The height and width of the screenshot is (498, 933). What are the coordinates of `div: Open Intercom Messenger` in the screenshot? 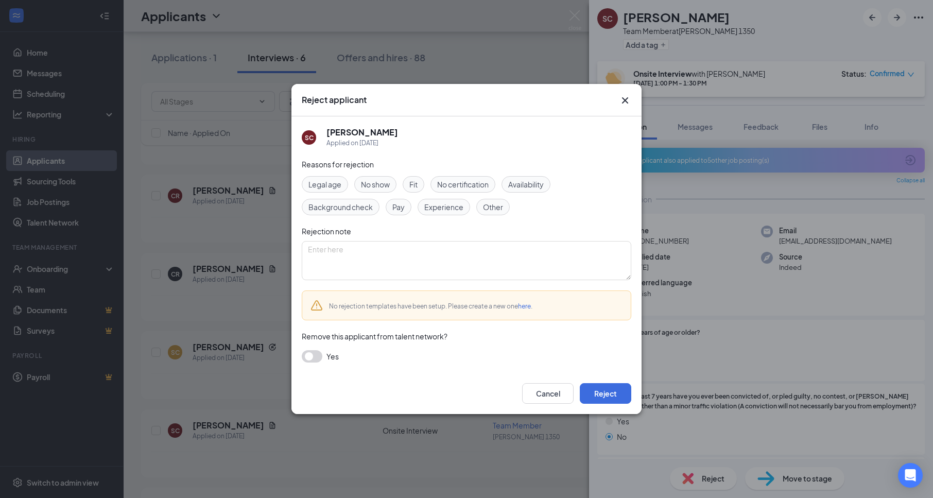 It's located at (910, 475).